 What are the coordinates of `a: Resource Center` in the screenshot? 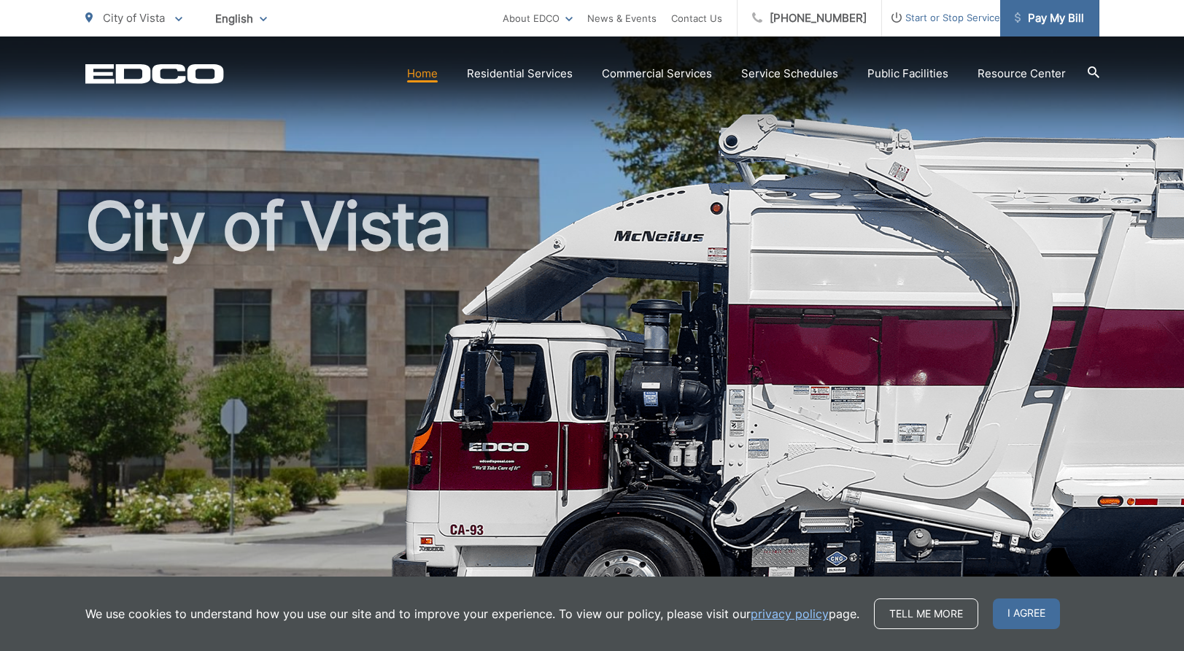 It's located at (1021, 74).